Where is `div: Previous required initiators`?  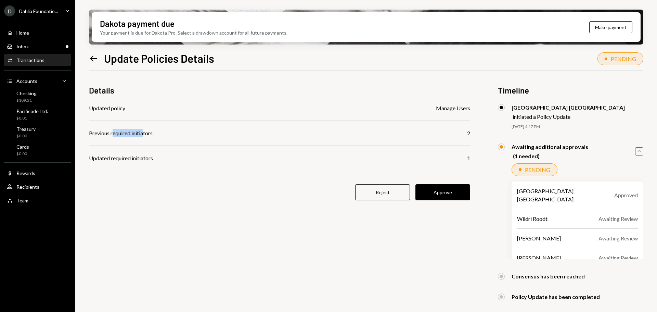
div: Previous required initiators is located at coordinates (121, 133).